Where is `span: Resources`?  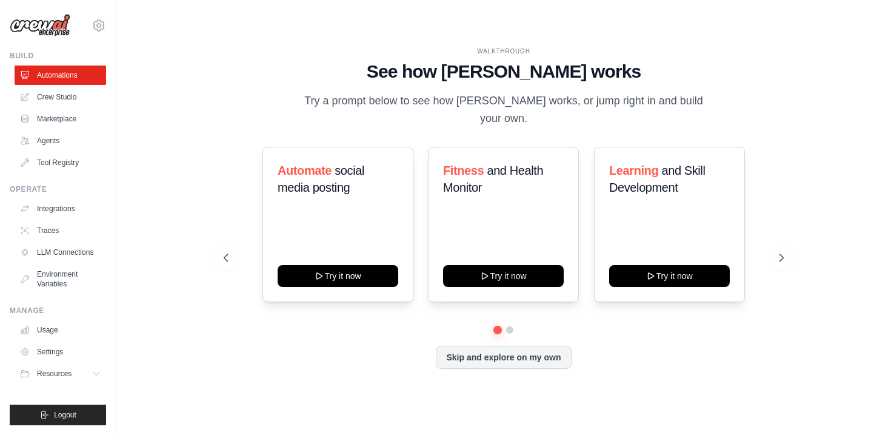 span: Resources is located at coordinates (54, 373).